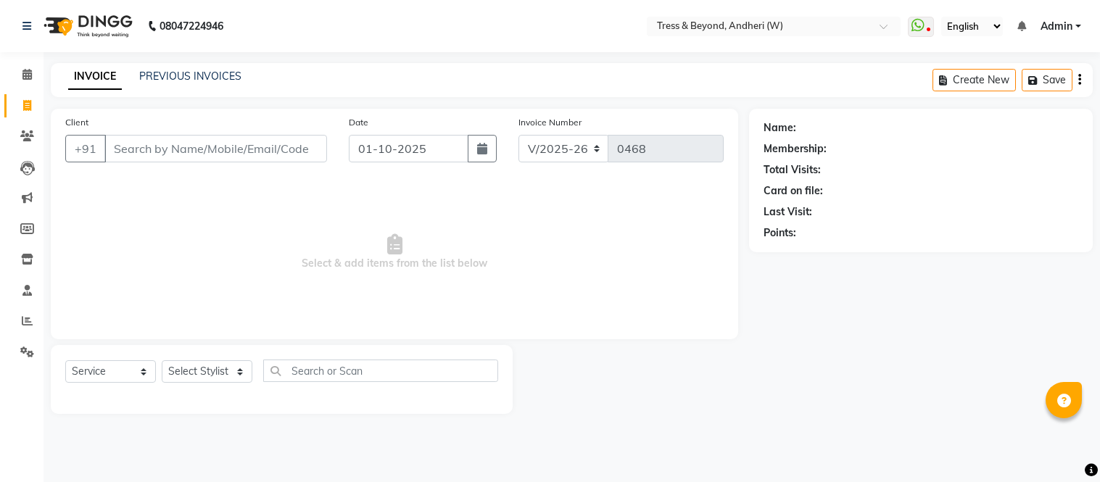 This screenshot has width=1100, height=482. I want to click on a: PREVIOUS INVOICES, so click(190, 76).